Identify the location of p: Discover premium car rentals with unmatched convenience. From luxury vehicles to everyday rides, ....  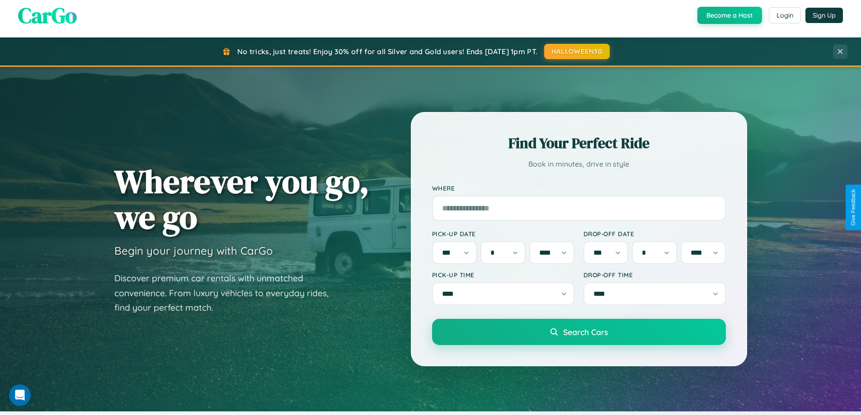
(227, 293).